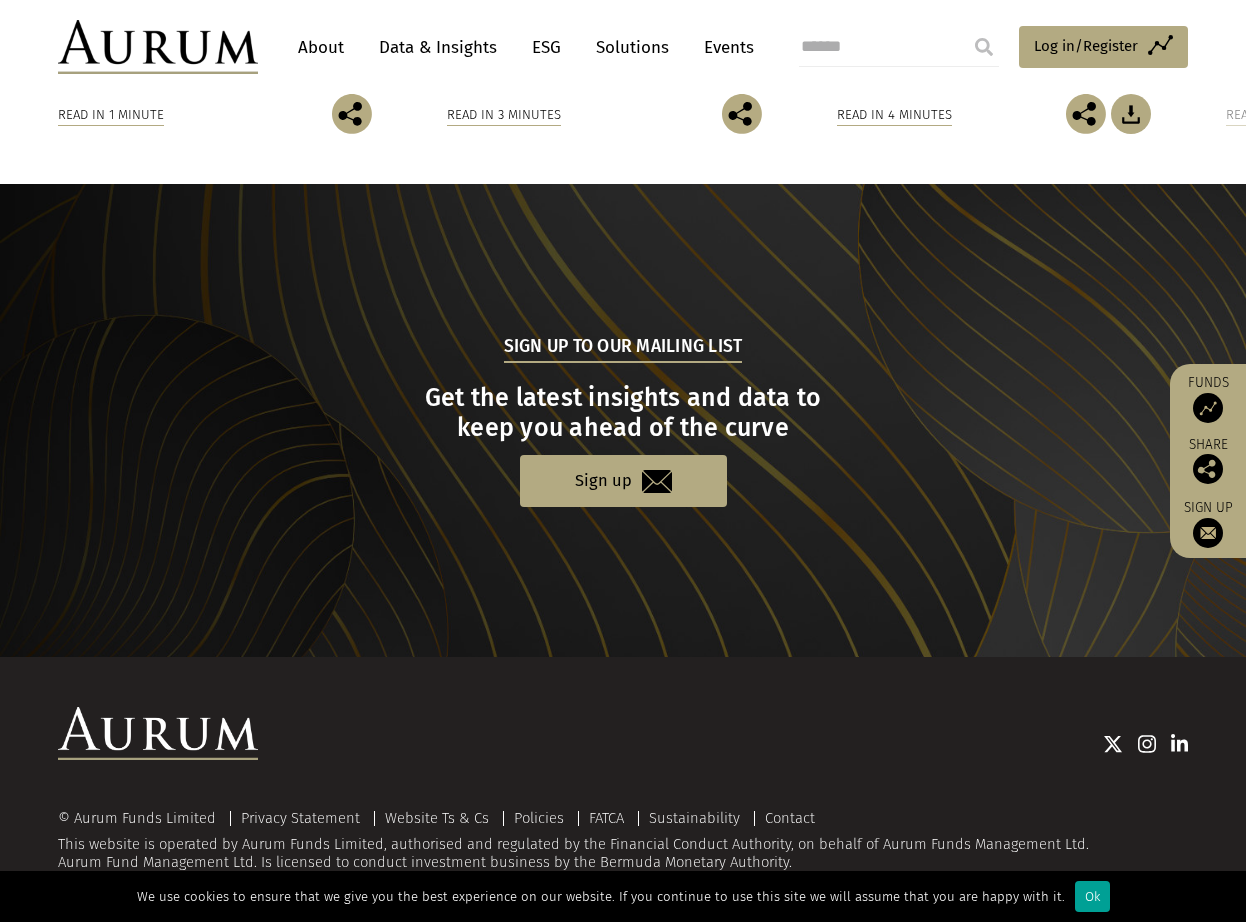 This screenshot has height=922, width=1246. Describe the element at coordinates (1208, 408) in the screenshot. I see `img: Access Funds` at that location.